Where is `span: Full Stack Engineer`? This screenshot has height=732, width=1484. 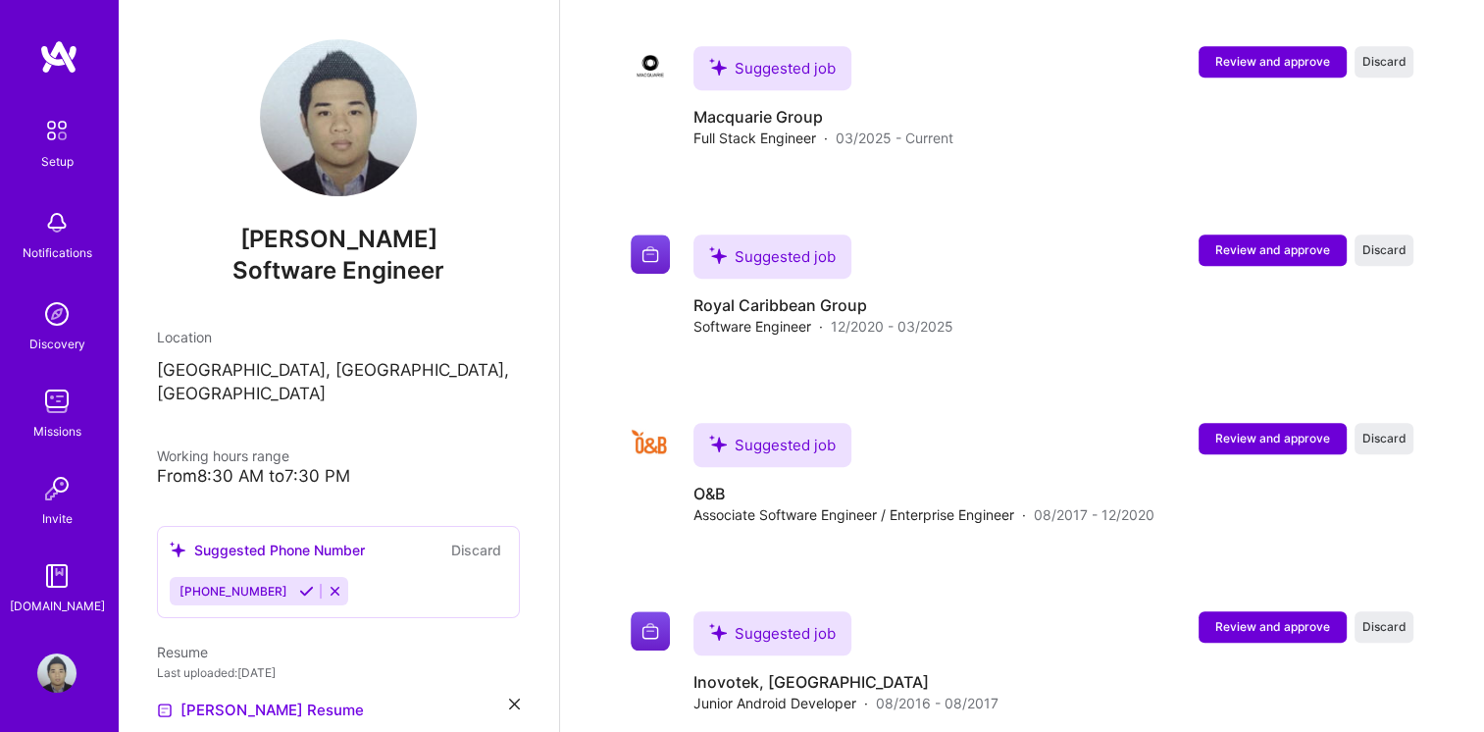
span: Full Stack Engineer is located at coordinates (754, 137).